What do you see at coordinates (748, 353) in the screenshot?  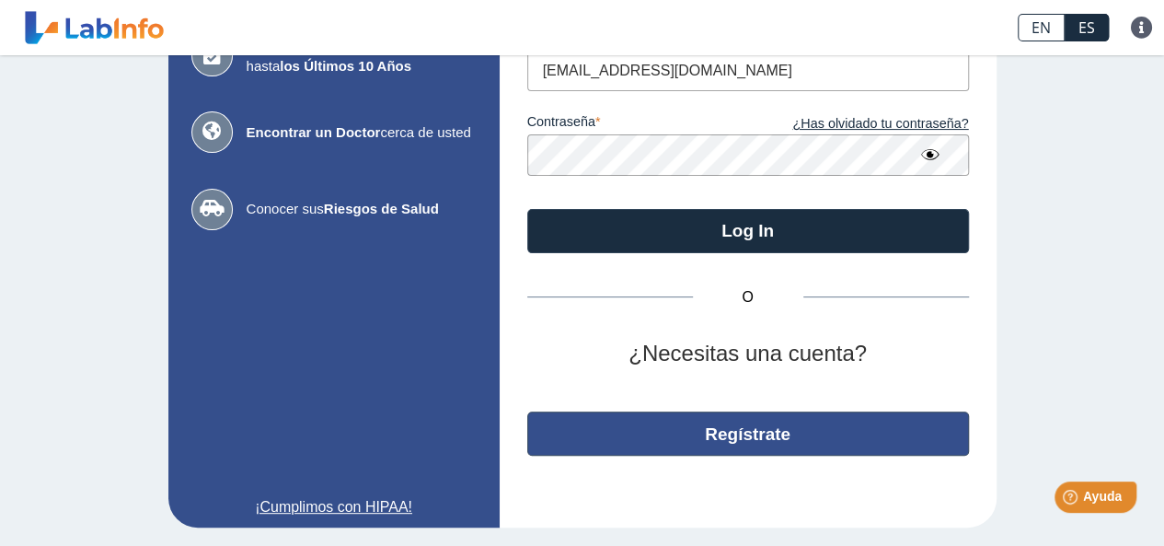 I see `h2: ¿Necesitas una cuenta?` at bounding box center [748, 353].